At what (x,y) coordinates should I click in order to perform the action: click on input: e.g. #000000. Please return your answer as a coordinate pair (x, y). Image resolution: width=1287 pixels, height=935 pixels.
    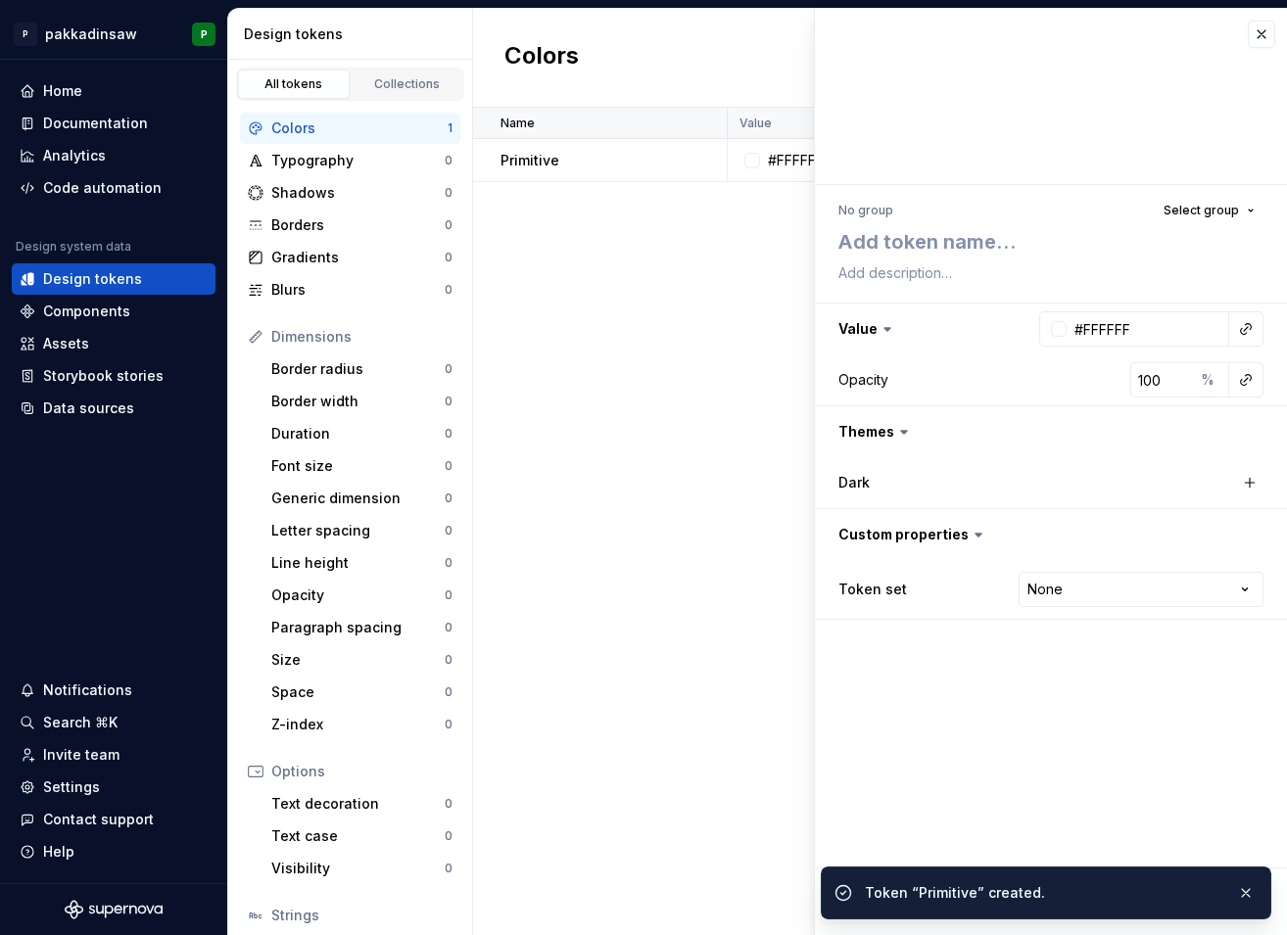
    Looking at the image, I should click on (1148, 329).